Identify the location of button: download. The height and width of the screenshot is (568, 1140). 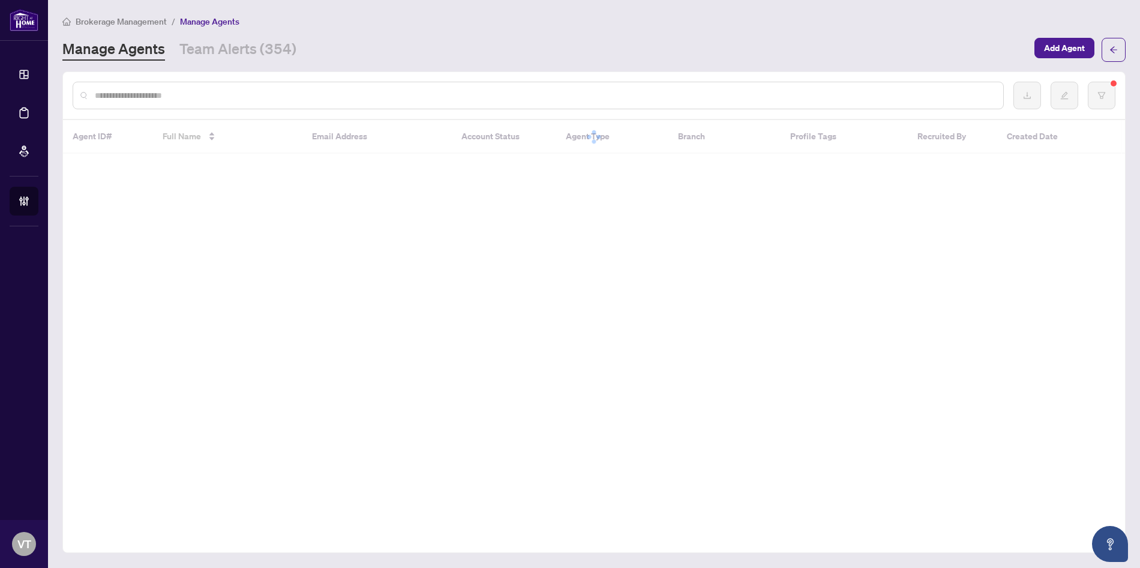
(1027, 95).